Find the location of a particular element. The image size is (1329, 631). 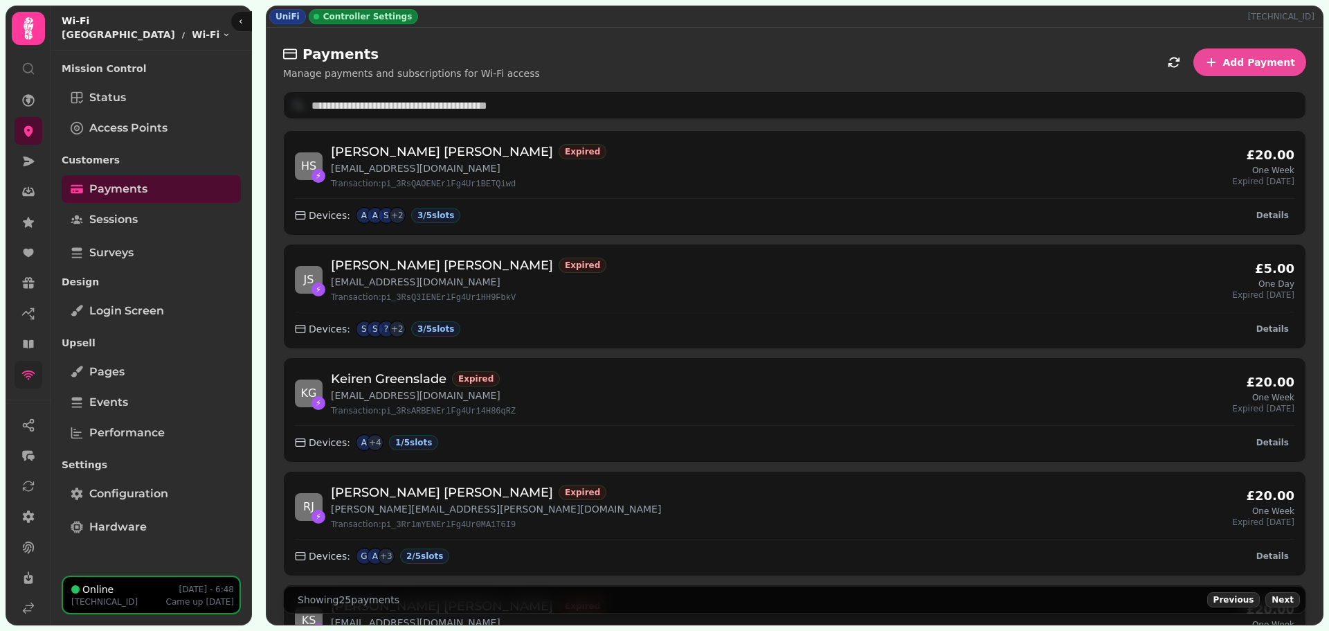

div: + 4 is located at coordinates (375, 442).